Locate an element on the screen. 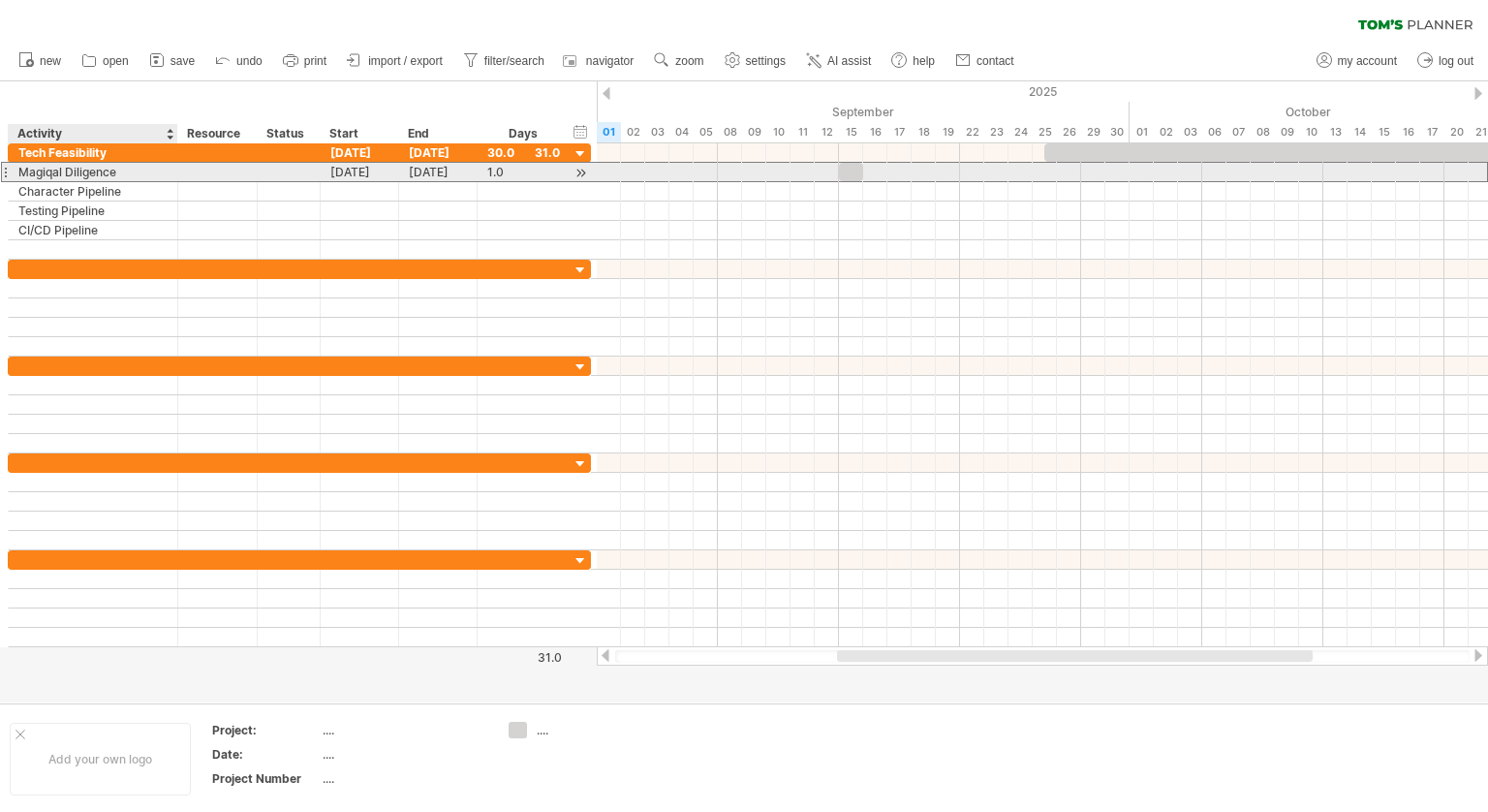  span: AI assist is located at coordinates (849, 61).